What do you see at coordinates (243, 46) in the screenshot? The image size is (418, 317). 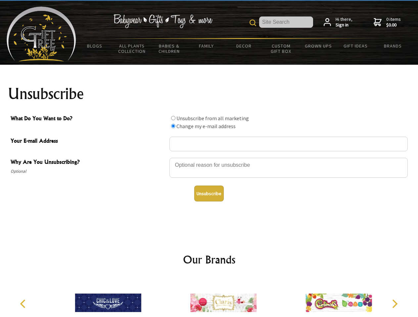 I see `a: Decor` at bounding box center [243, 46].